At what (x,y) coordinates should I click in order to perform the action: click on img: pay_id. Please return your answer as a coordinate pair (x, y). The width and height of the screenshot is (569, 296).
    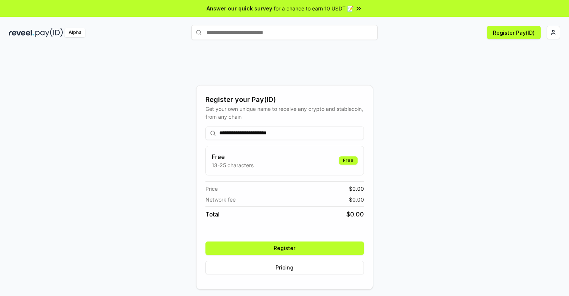
    Looking at the image, I should click on (49, 32).